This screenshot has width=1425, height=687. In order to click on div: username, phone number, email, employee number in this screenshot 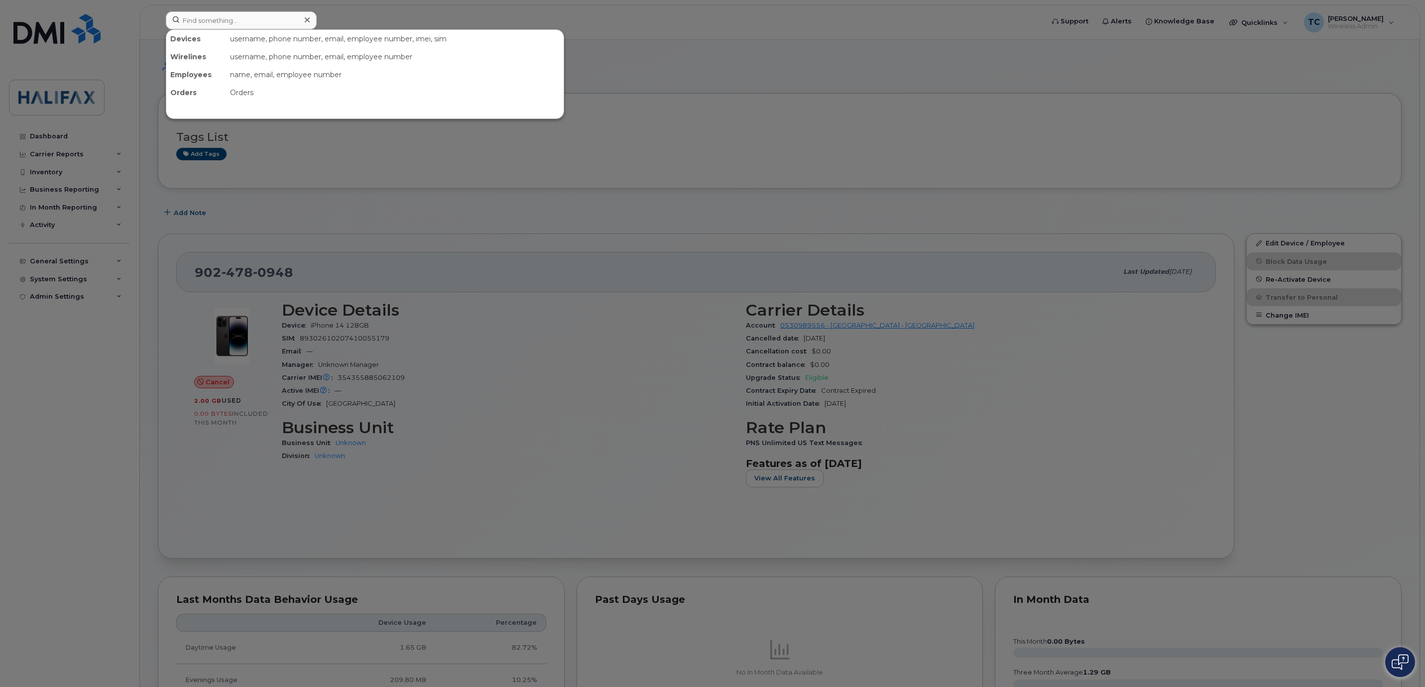, I will do `click(395, 57)`.